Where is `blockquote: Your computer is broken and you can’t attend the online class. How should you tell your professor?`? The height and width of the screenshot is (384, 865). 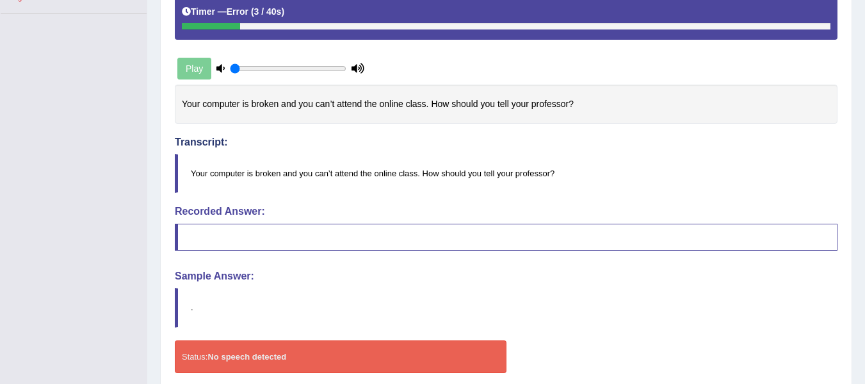 blockquote: Your computer is broken and you can’t attend the online class. How should you tell your professor? is located at coordinates (506, 173).